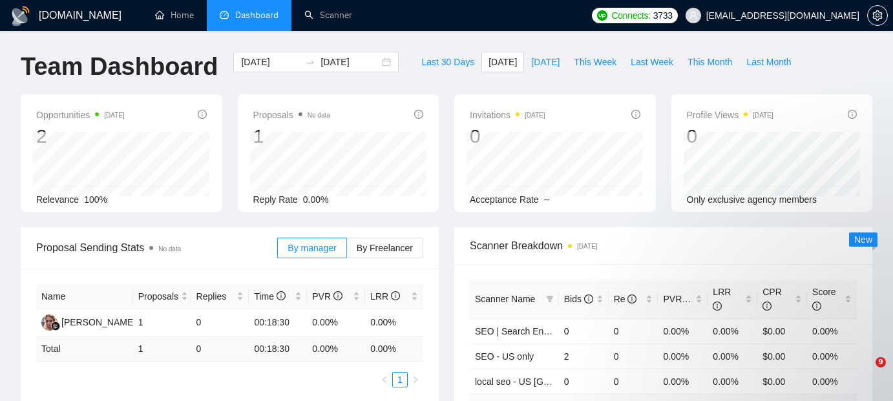 The image size is (893, 401). Describe the element at coordinates (316, 200) in the screenshot. I see `span: 0.00%` at that location.